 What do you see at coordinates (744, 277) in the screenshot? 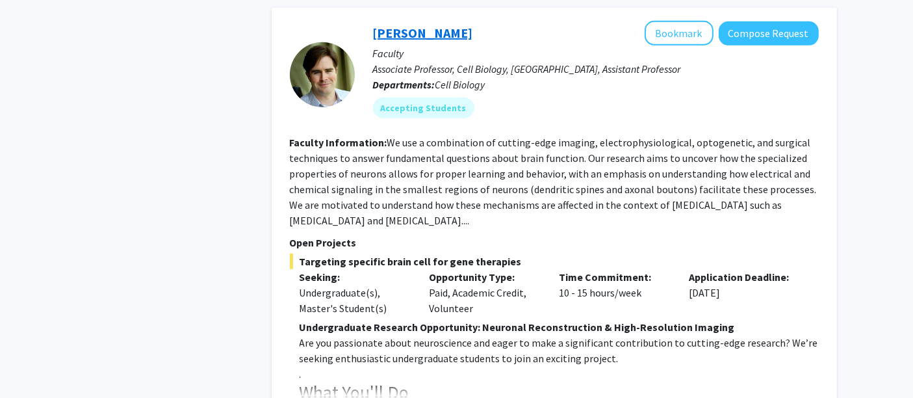
I see `p: Application Deadline:` at bounding box center [744, 277].